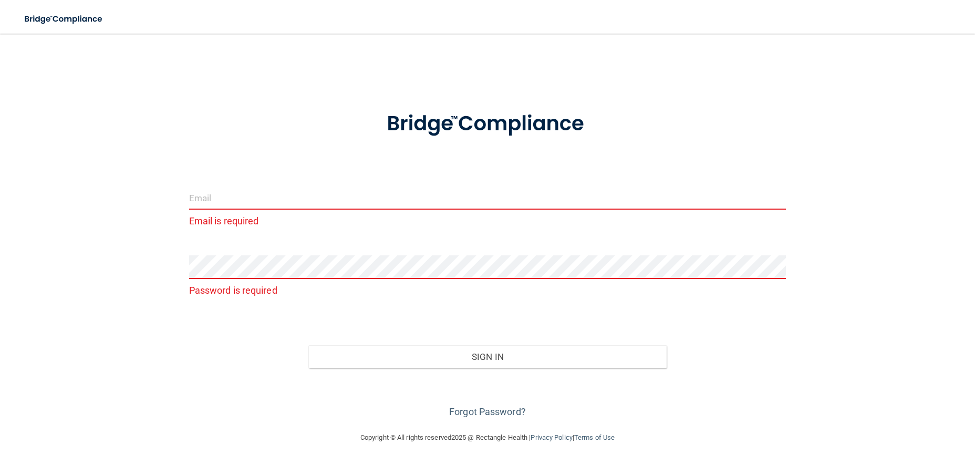  I want to click on a: Privacy Policy, so click(551, 437).